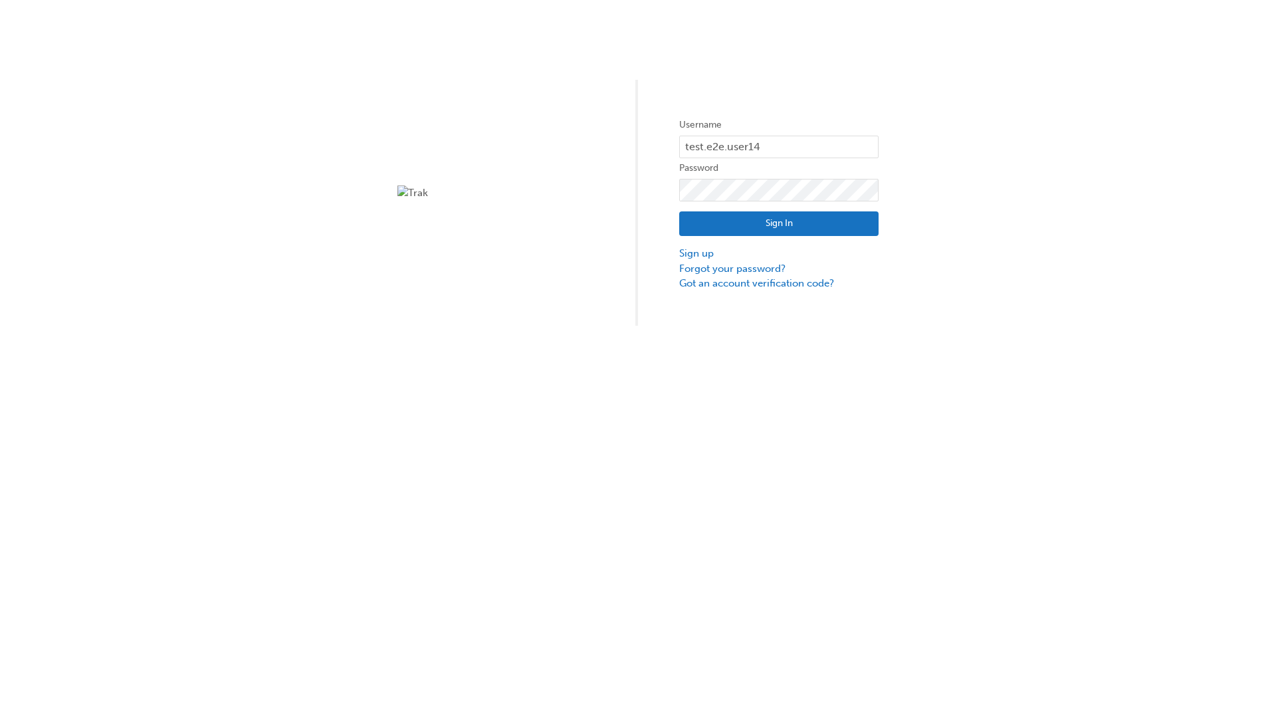 Image resolution: width=1276 pixels, height=718 pixels. Describe the element at coordinates (779, 147) in the screenshot. I see `input: Username` at that location.